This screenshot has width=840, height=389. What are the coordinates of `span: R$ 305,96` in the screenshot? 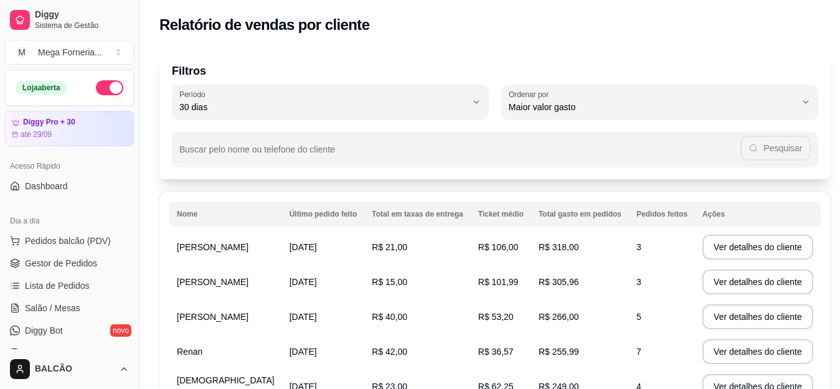 It's located at (558, 282).